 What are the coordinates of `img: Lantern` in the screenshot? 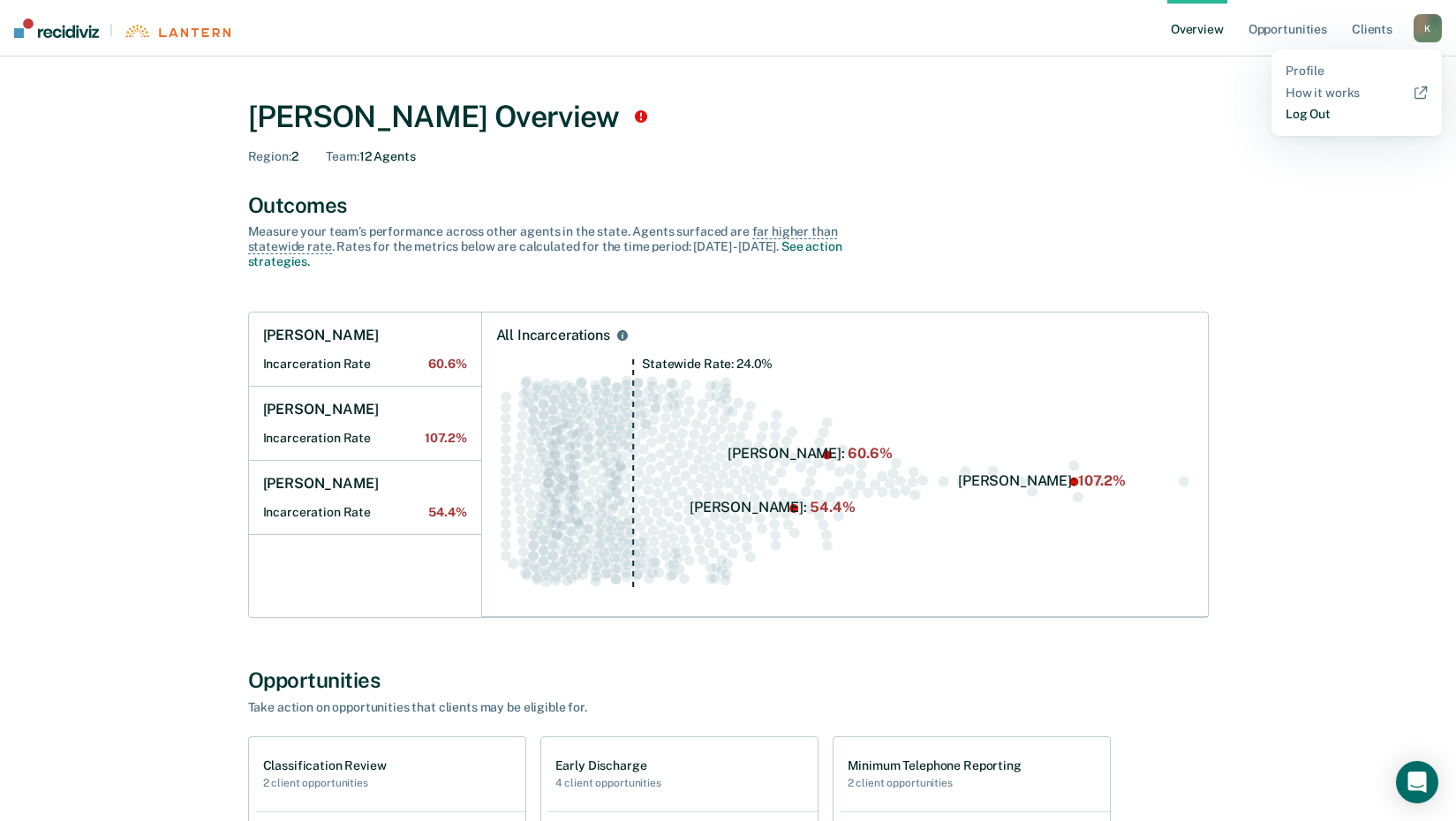 It's located at (176, 31).